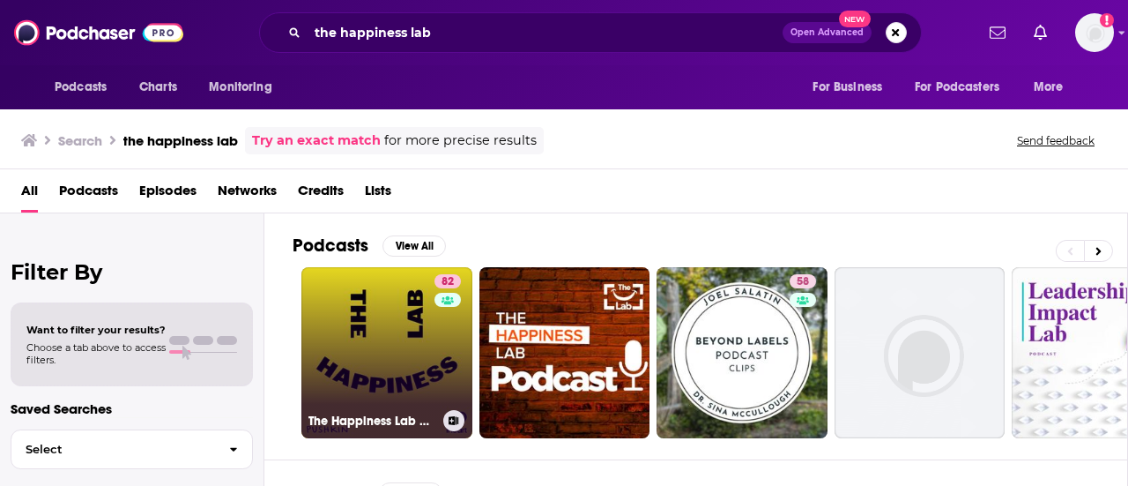  Describe the element at coordinates (113, 449) in the screenshot. I see `span: Select` at that location.